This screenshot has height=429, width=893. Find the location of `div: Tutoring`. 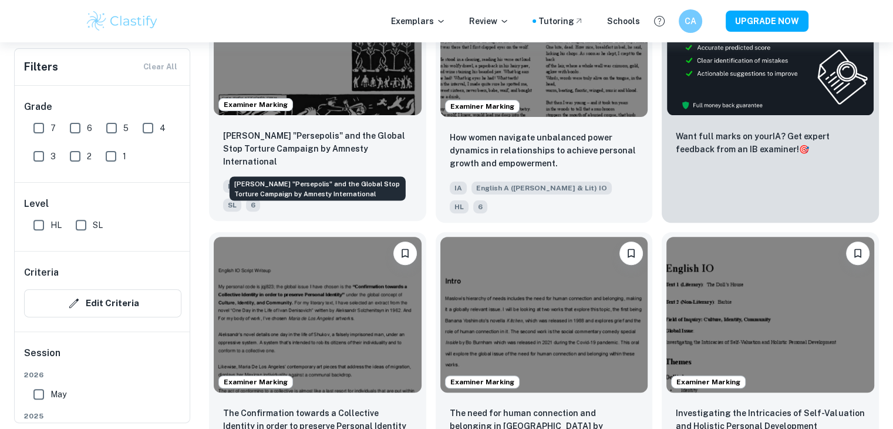

div: Tutoring is located at coordinates (561, 21).